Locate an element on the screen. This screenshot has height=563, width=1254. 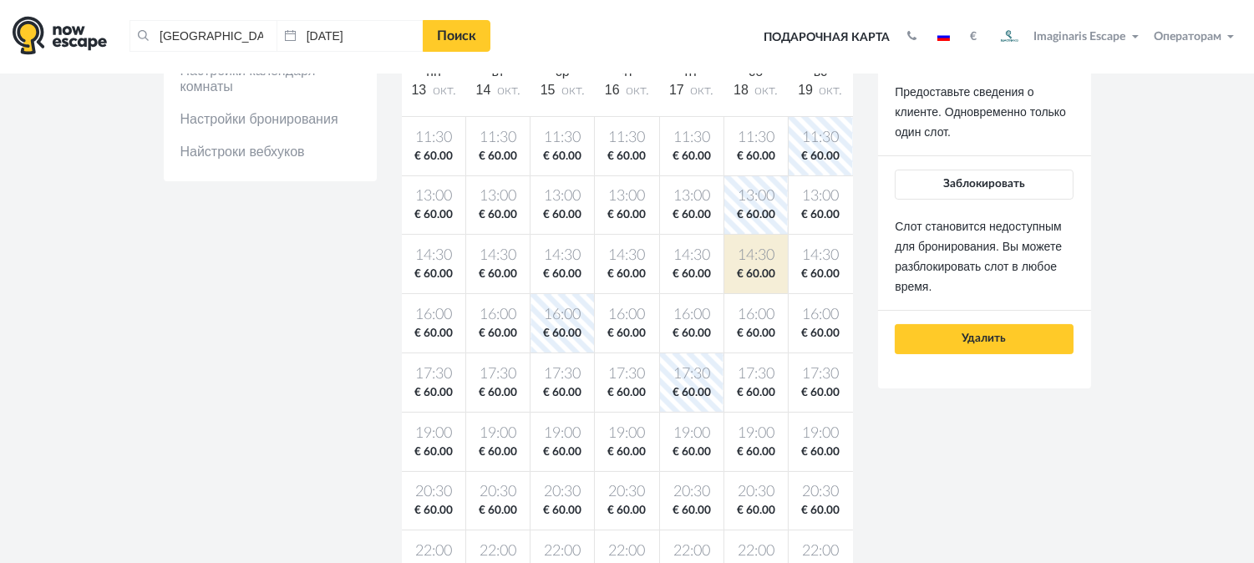
a: Найстроки вебхуков is located at coordinates (270, 151).